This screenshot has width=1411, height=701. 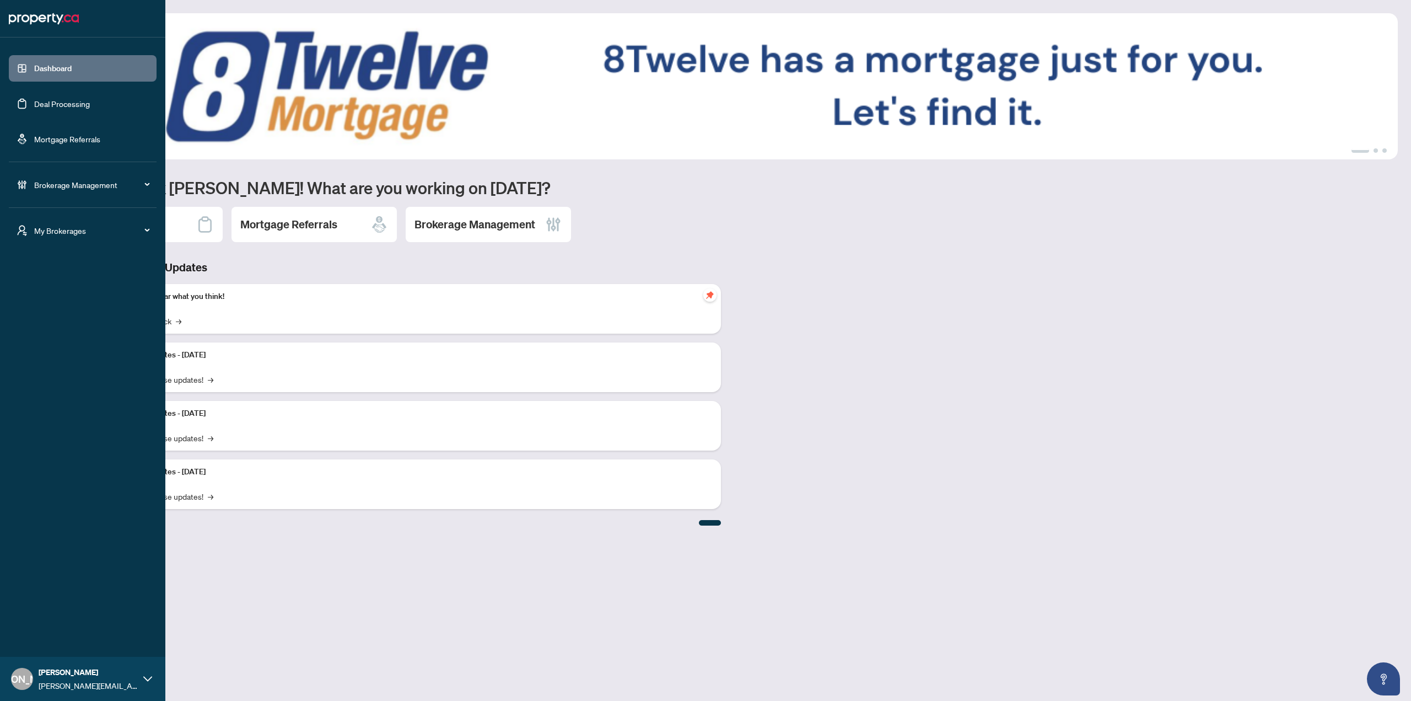 What do you see at coordinates (1360, 150) in the screenshot?
I see `button: 1` at bounding box center [1360, 150].